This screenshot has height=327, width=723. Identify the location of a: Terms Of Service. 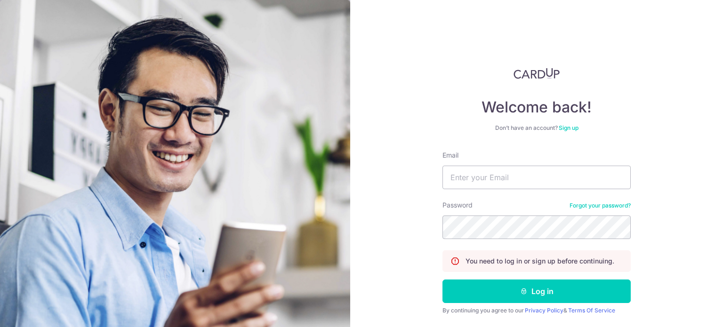
(592, 310).